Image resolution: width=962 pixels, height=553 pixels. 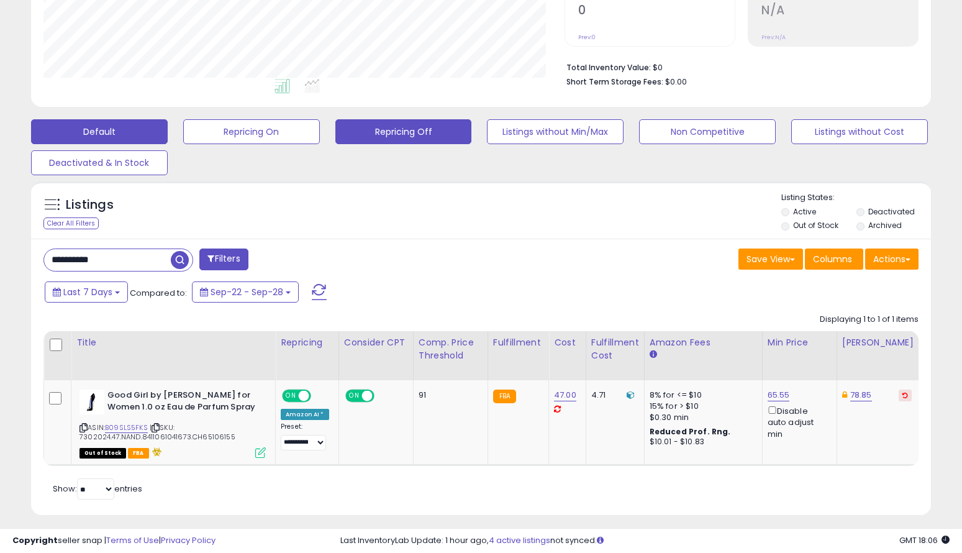 I want to click on span: 2025-10-6 18:06 GMT, so click(x=924, y=539).